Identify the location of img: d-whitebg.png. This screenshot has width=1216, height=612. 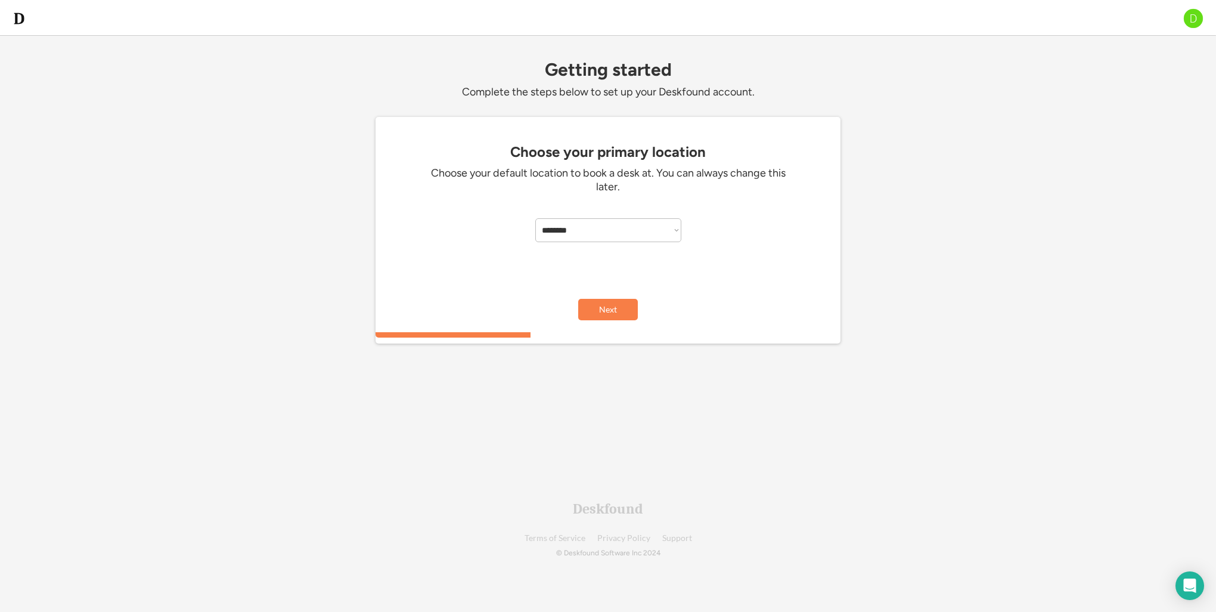
(19, 18).